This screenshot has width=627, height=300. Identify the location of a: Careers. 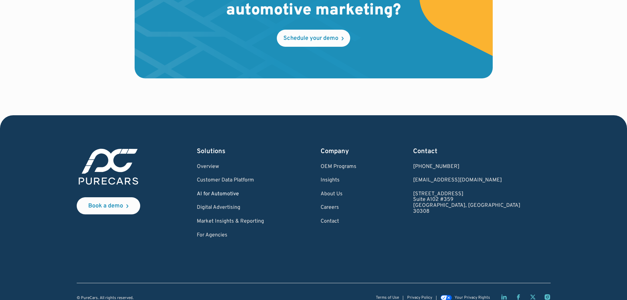
(338, 208).